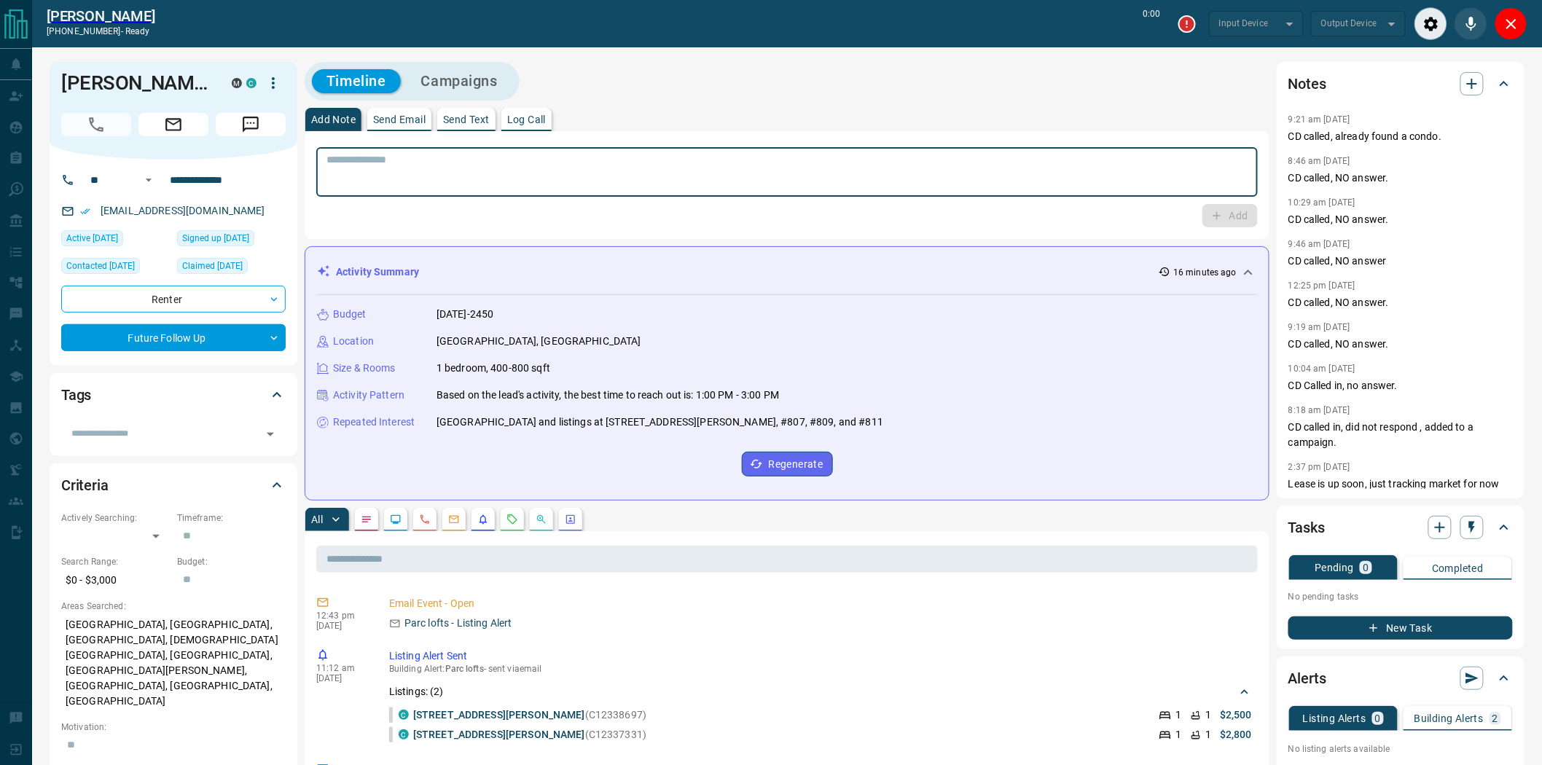  What do you see at coordinates (541, 520) in the screenshot?
I see `svg: Opportunities` at bounding box center [541, 520].